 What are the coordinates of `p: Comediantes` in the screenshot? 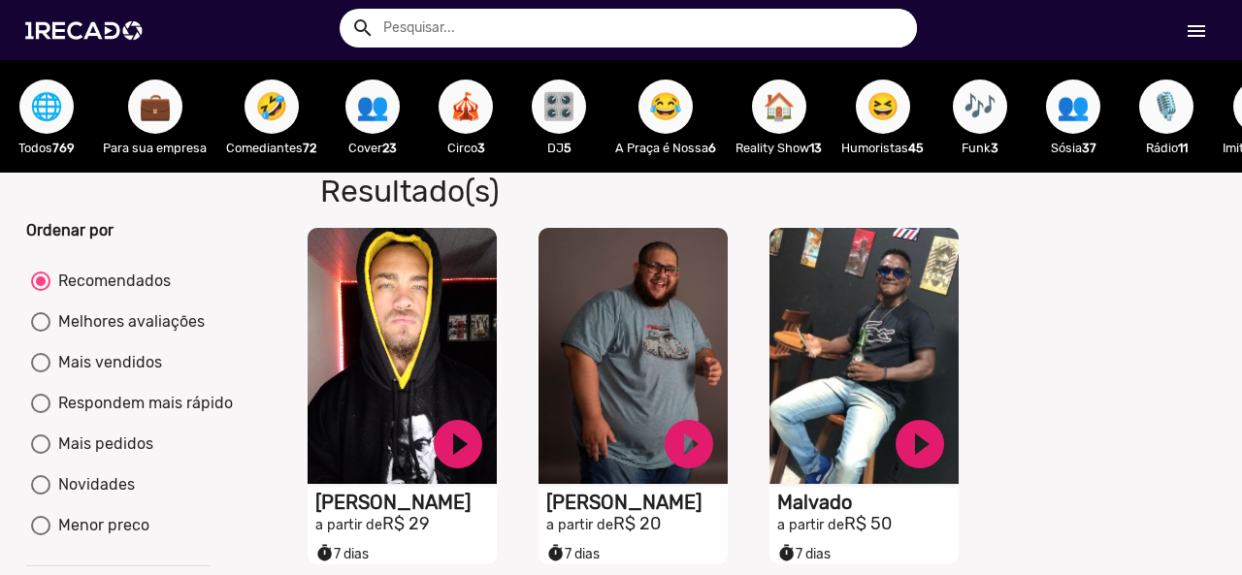 It's located at (271, 147).